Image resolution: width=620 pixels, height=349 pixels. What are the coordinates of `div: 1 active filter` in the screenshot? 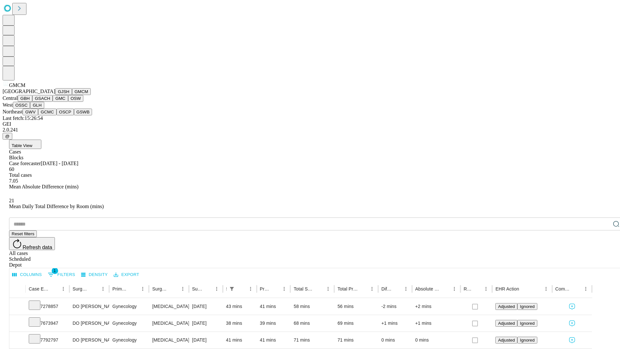 It's located at (232, 289).